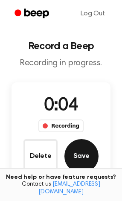  Describe the element at coordinates (60, 126) in the screenshot. I see `div: Recording` at that location.